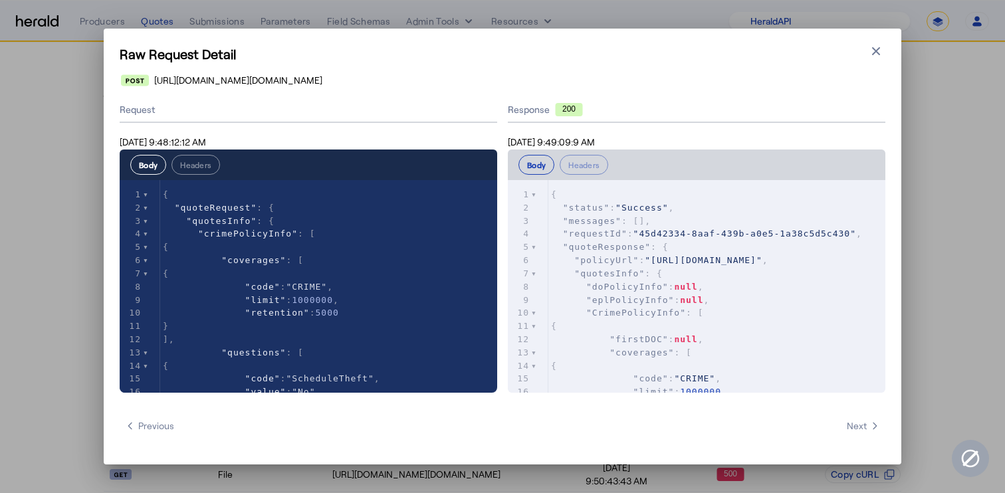 The width and height of the screenshot is (1005, 493). What do you see at coordinates (593, 221) in the screenshot?
I see `span: "messages"` at bounding box center [593, 221].